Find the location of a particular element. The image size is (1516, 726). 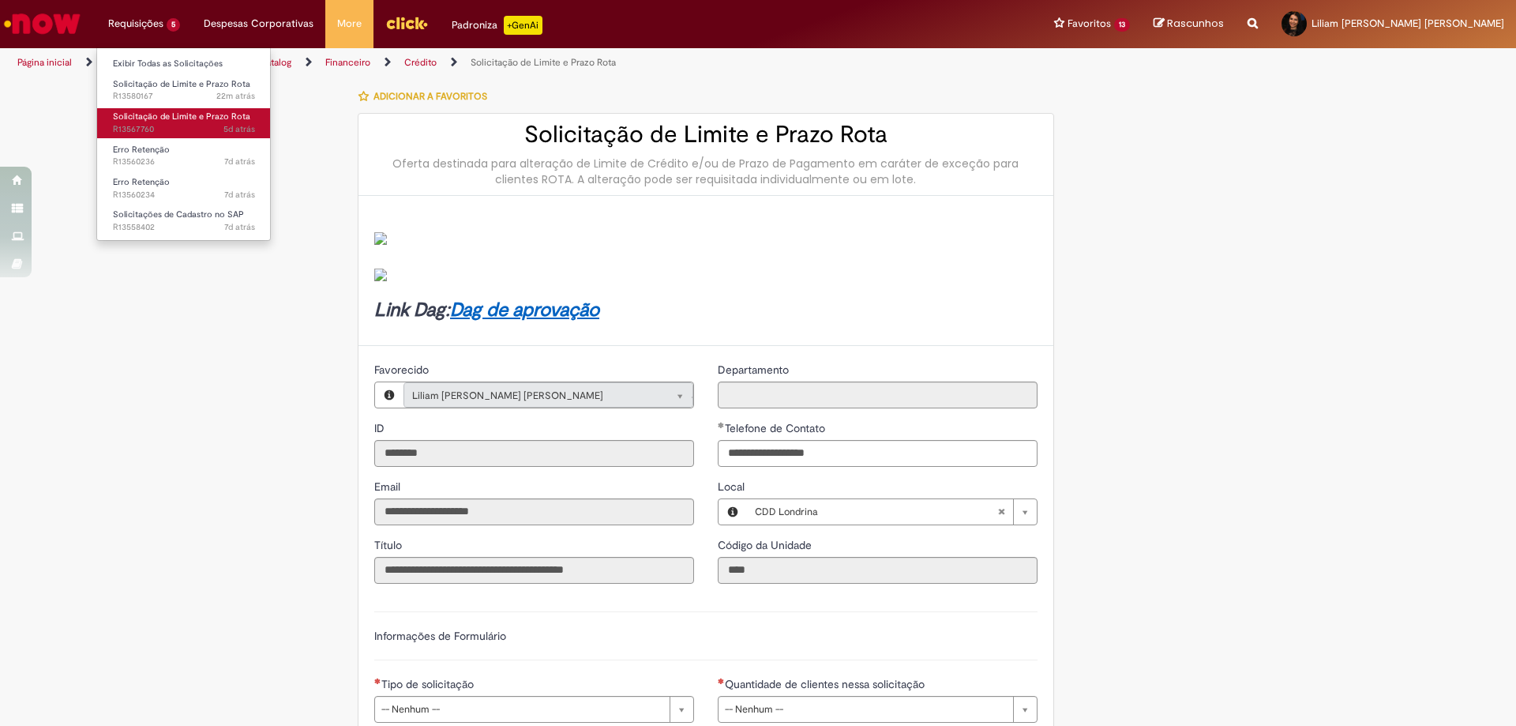

span: 5d atrás is located at coordinates (239, 129).